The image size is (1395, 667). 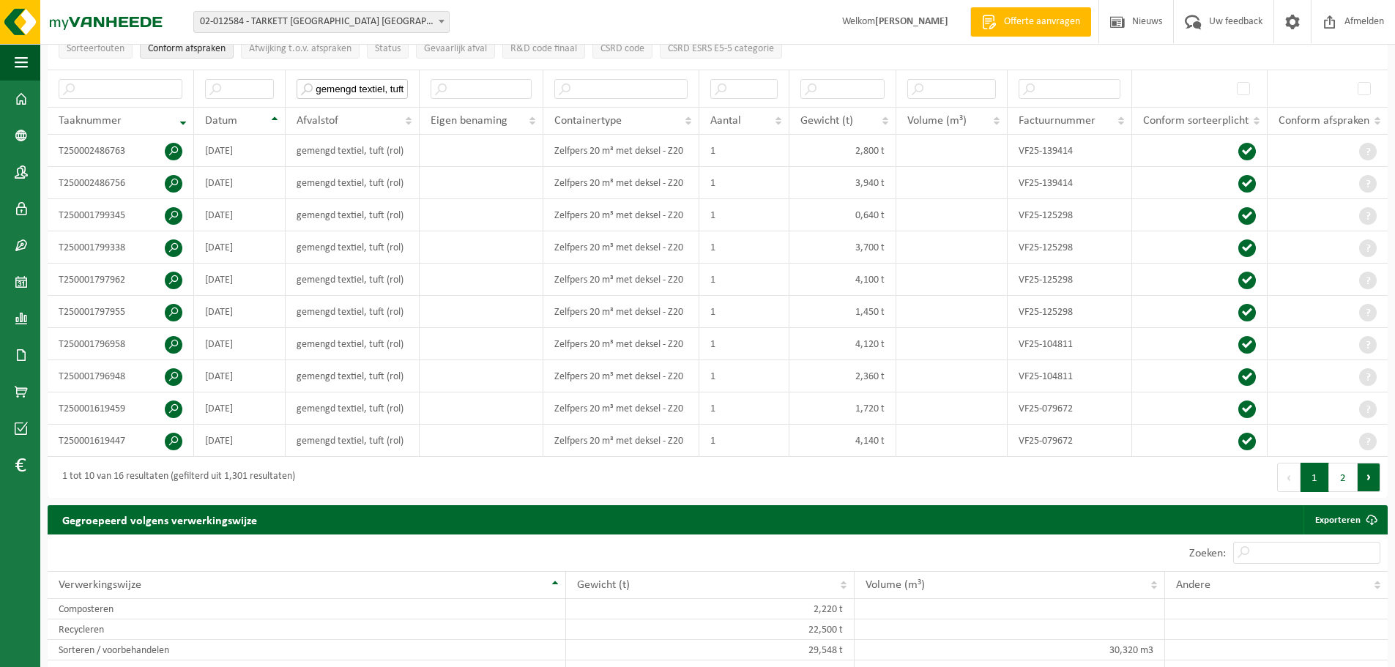 I want to click on td: T250001796948, so click(x=121, y=377).